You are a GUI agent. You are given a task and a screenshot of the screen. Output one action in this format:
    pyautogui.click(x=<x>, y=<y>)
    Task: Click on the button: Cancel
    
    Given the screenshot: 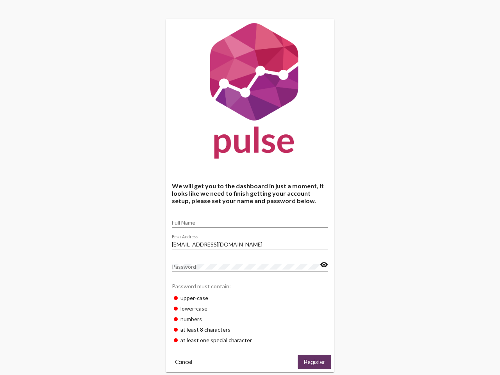 What is the action you would take?
    pyautogui.click(x=184, y=362)
    